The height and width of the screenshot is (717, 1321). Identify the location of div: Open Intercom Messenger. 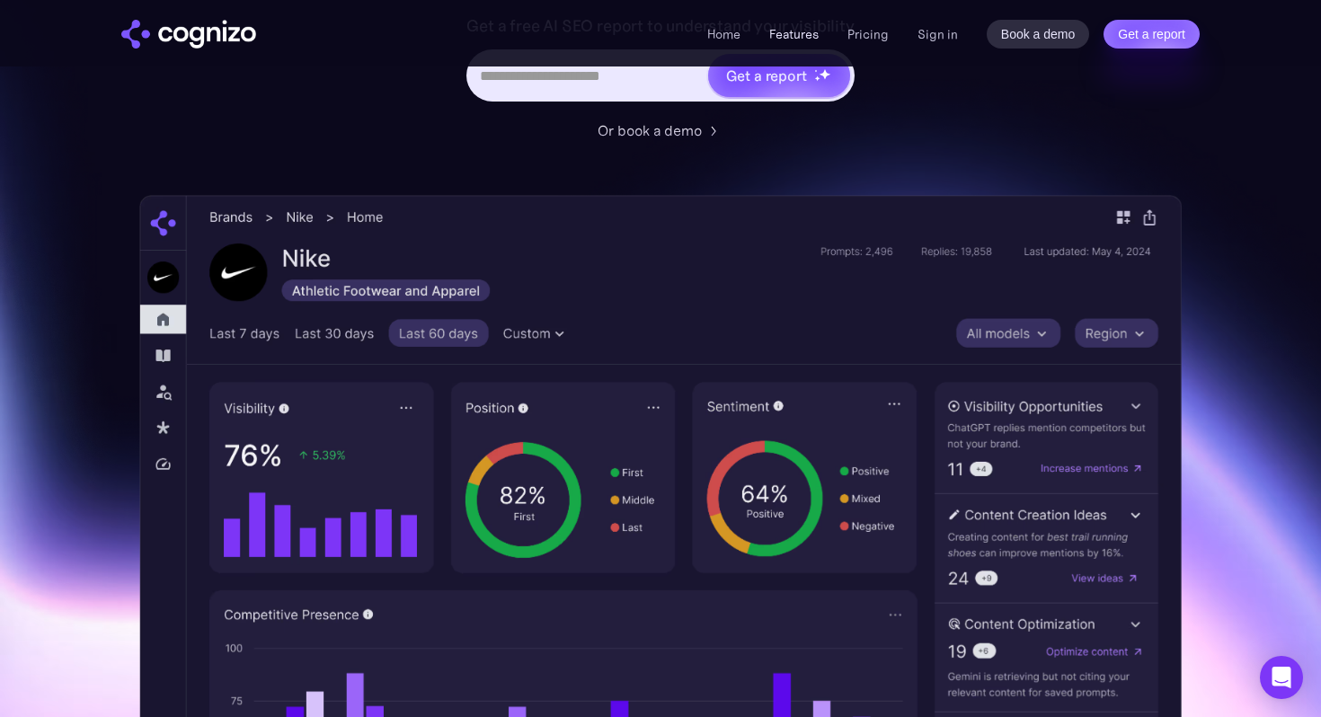
(1281, 678).